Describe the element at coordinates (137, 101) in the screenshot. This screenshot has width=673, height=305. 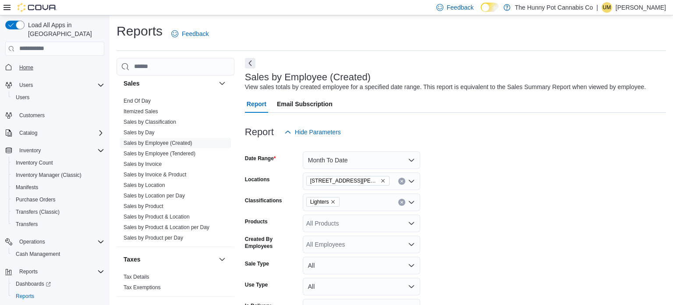
I see `a: End Of Day` at that location.